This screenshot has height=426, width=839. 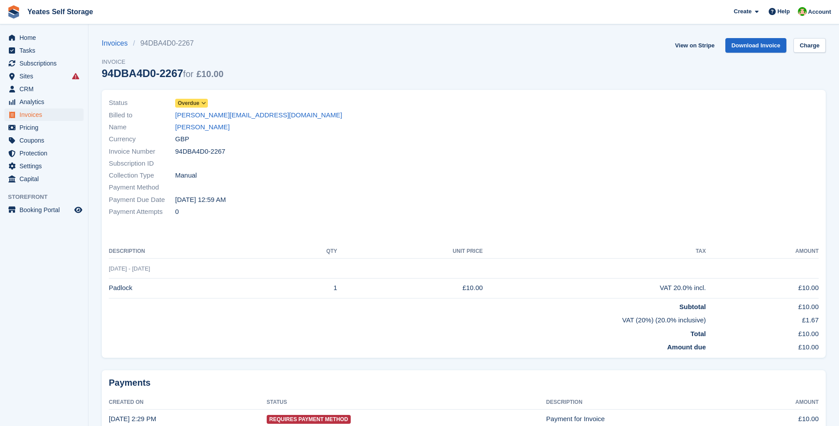 I want to click on a: Yeates Self Storage, so click(x=60, y=12).